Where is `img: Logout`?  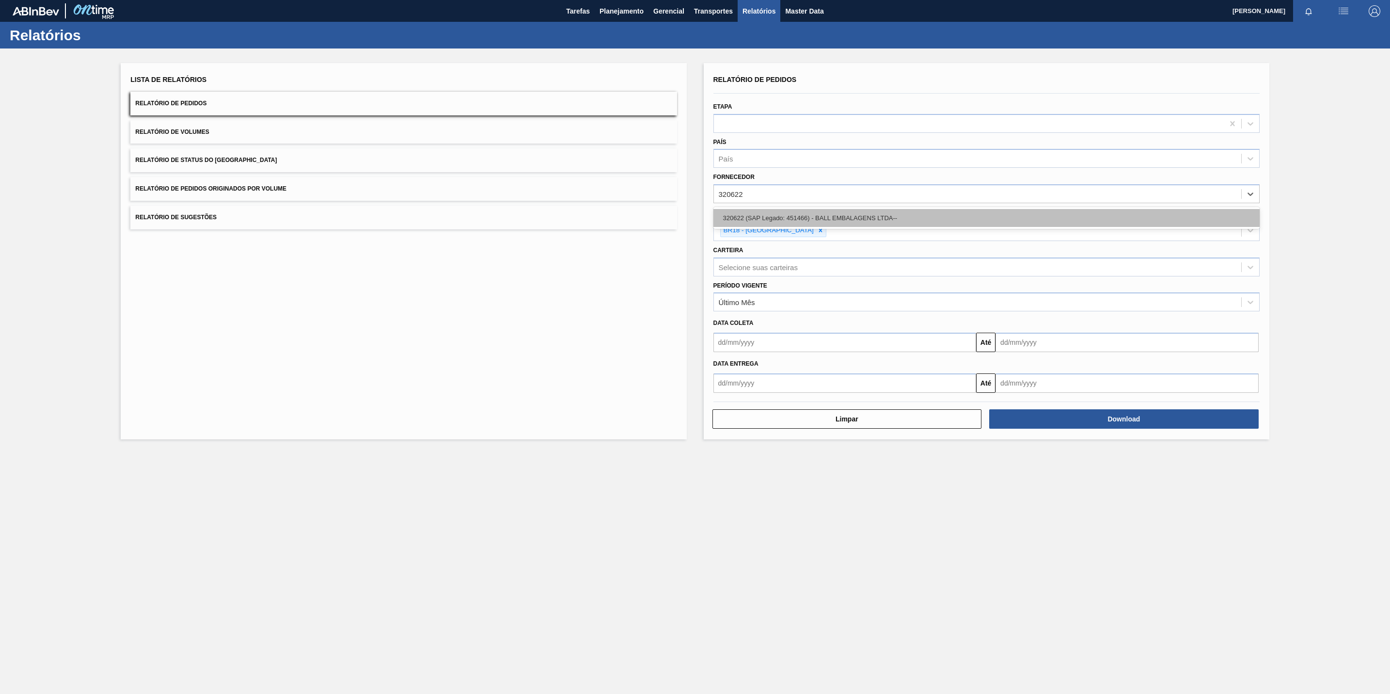 img: Logout is located at coordinates (1375, 11).